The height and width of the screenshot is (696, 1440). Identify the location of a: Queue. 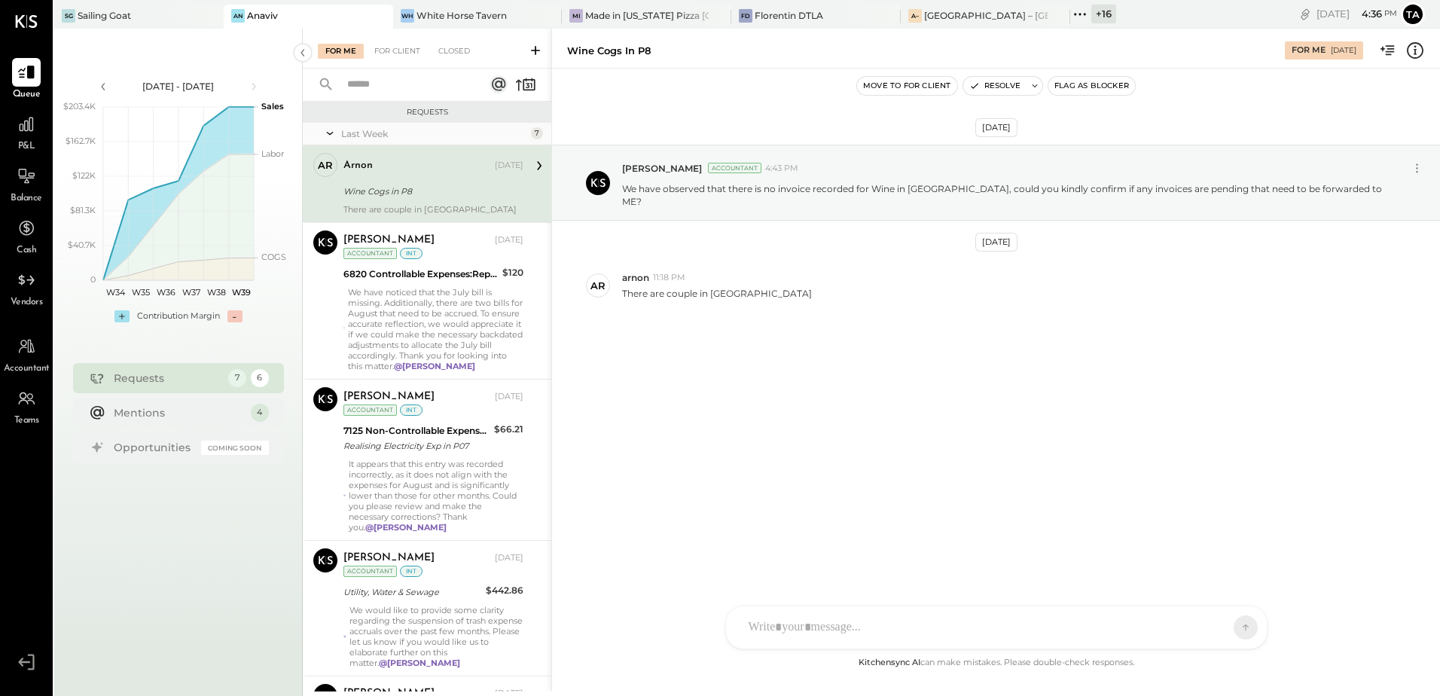
(26, 80).